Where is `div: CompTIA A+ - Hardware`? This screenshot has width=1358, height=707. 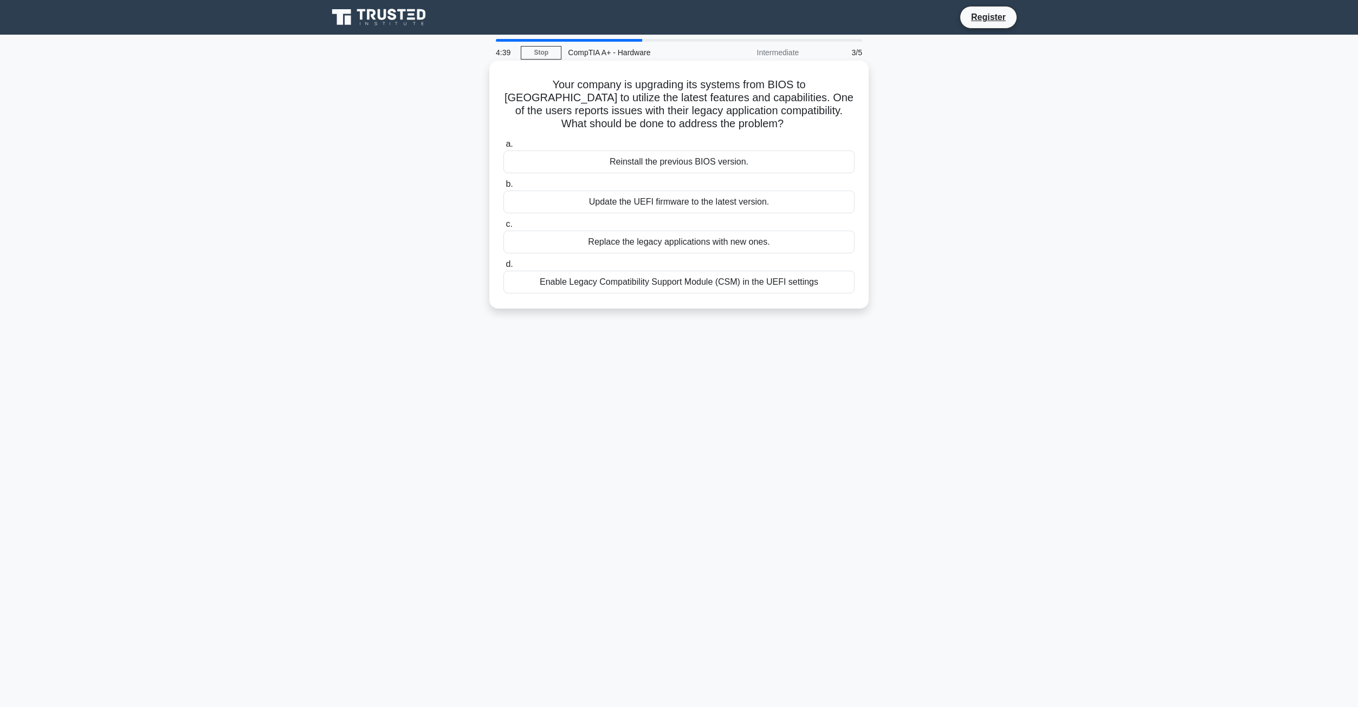 div: CompTIA A+ - Hardware is located at coordinates (635, 53).